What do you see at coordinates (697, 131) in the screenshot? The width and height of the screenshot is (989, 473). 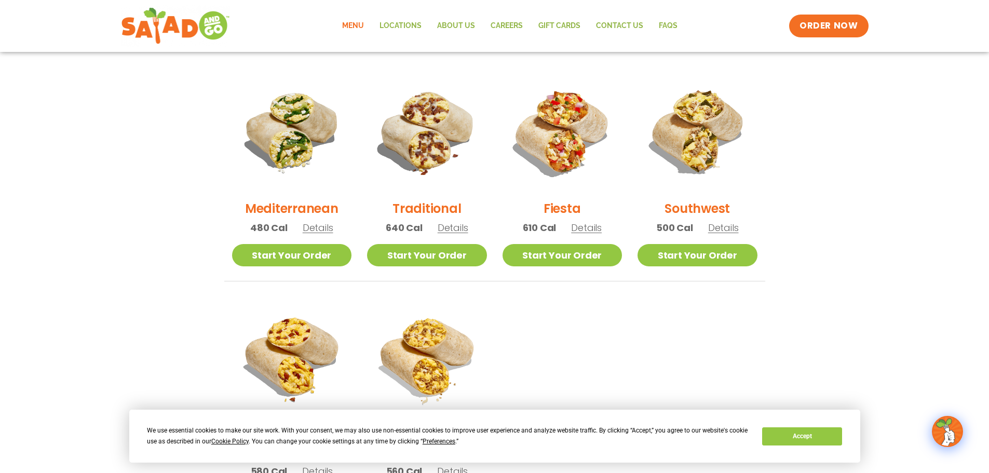 I see `img: Product photo for Southwest` at bounding box center [697, 131].